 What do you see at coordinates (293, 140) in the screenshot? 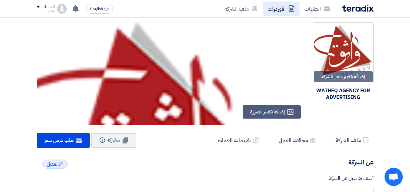
I see `h5: مجالات العمل` at bounding box center [293, 140].